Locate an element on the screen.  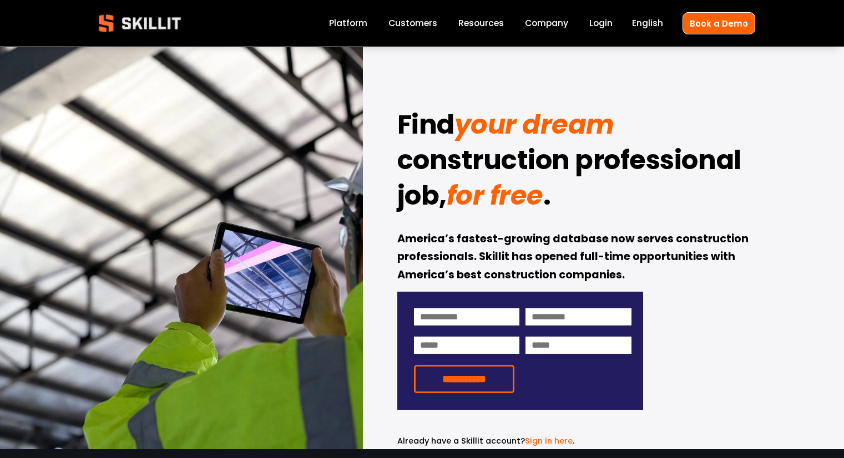
a: folder dropdown is located at coordinates (481, 23).